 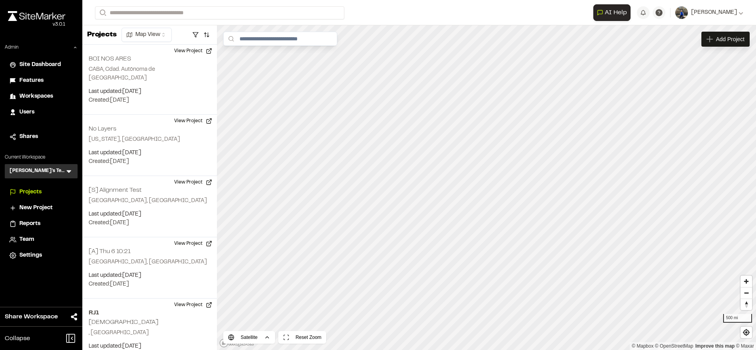 What do you see at coordinates (613, 13) in the screenshot?
I see `div: Open AI Assistant` at bounding box center [613, 13].